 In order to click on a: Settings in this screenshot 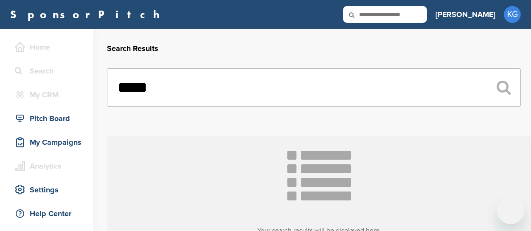, I will do `click(47, 190)`.